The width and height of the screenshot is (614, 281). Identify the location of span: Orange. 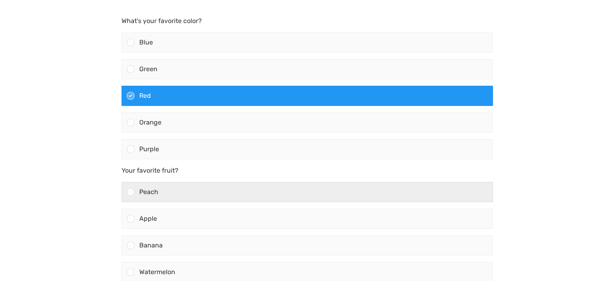
(150, 122).